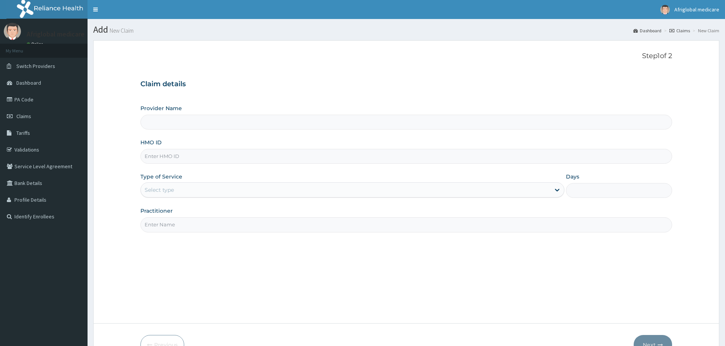 This screenshot has height=346, width=725. I want to click on span: Claims, so click(24, 116).